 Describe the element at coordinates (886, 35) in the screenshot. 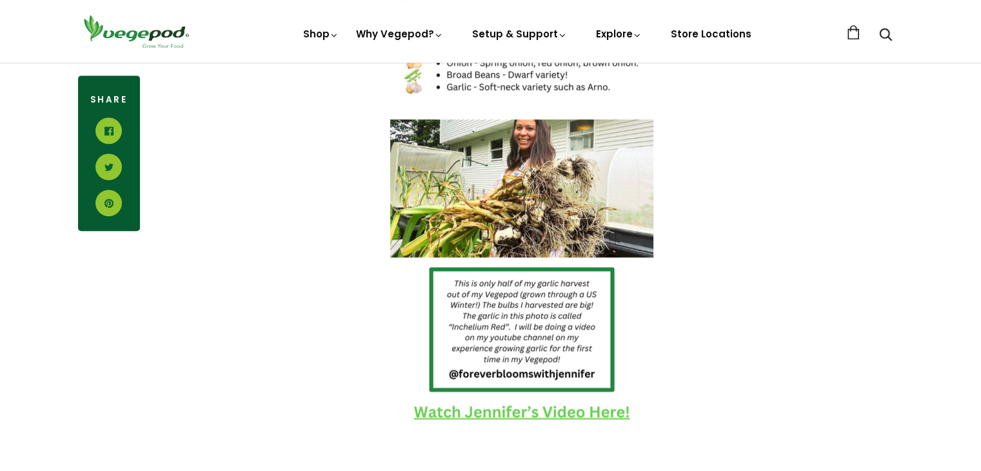

I see `a: Search` at that location.